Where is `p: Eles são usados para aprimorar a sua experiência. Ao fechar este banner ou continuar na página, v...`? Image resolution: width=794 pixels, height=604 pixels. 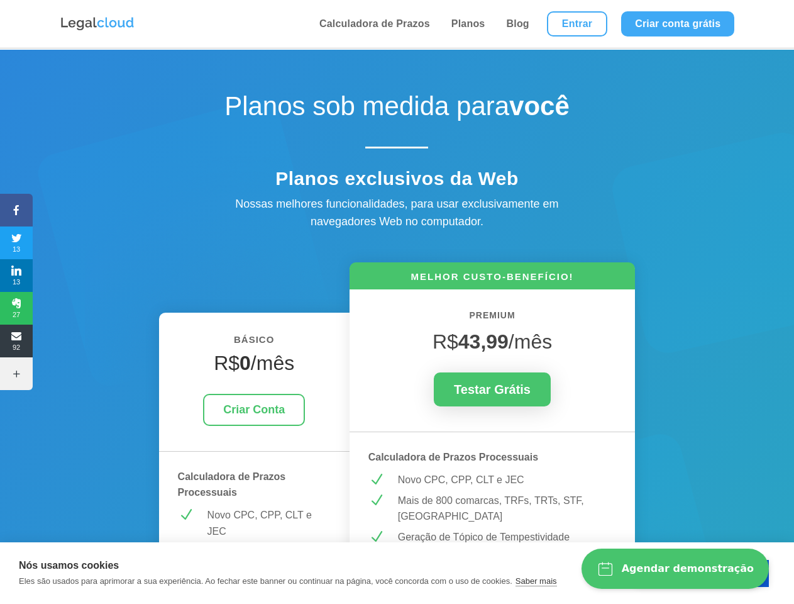
p: Eles são usados para aprimorar a sua experiência. Ao fechar este banner ou continuar na página, v... is located at coordinates (265, 580).